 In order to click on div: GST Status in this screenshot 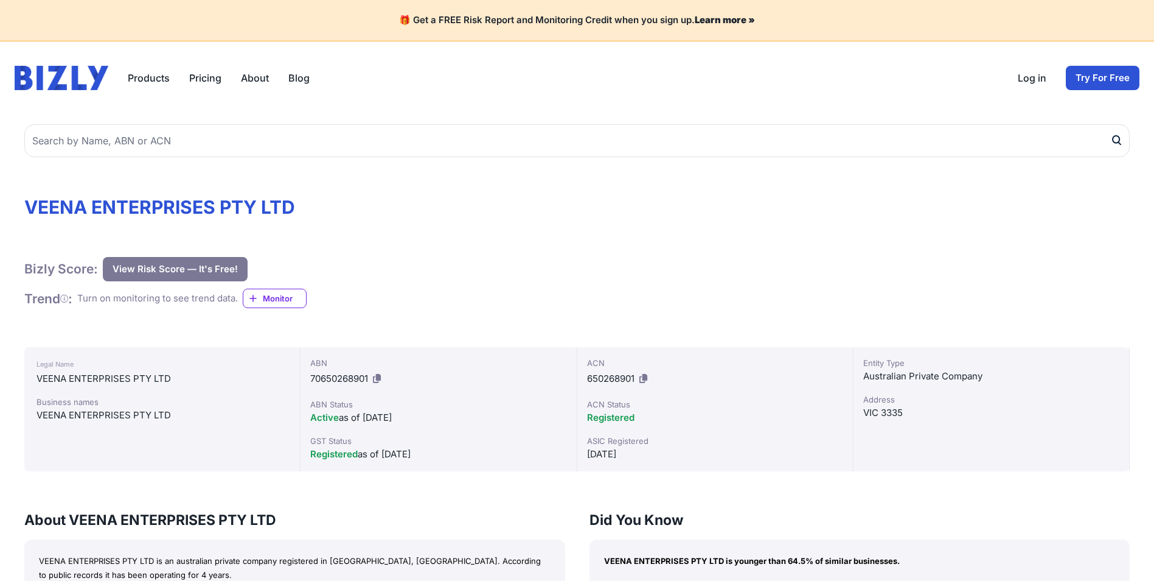, I will do `click(438, 441)`.